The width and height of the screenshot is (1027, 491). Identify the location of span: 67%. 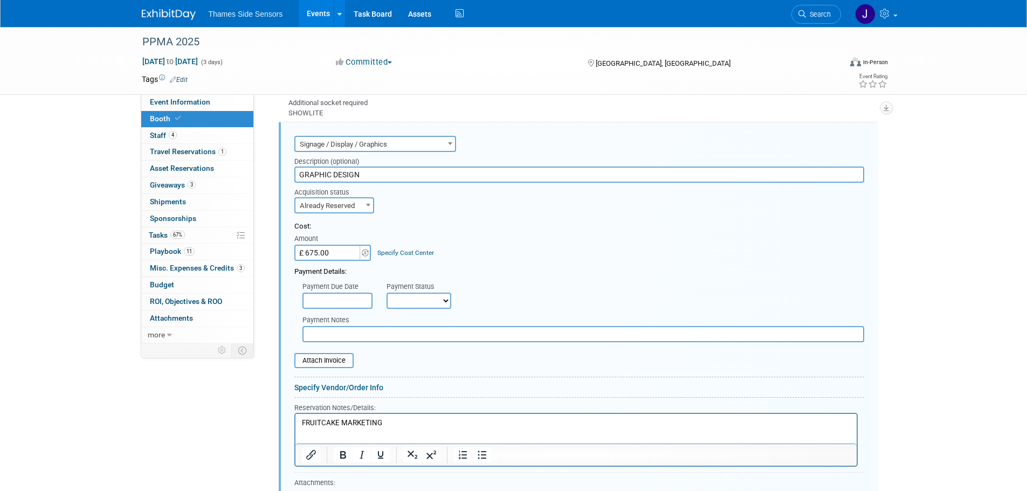
(177, 235).